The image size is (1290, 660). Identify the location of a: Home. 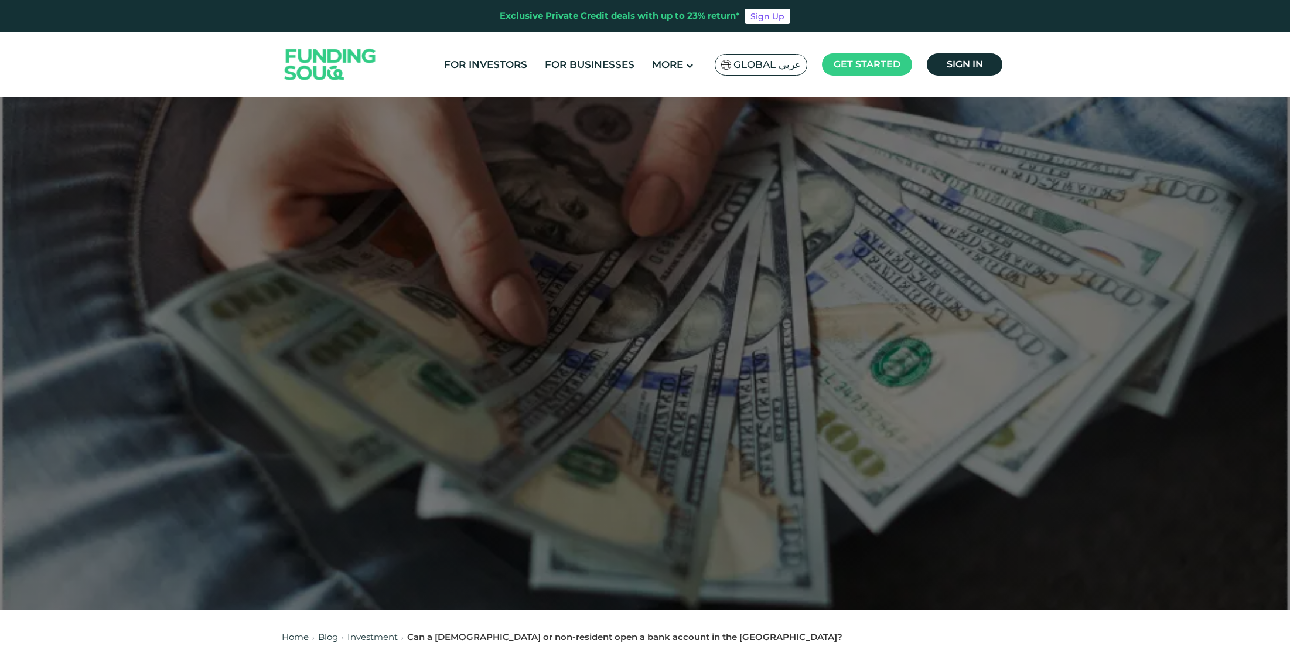
(295, 636).